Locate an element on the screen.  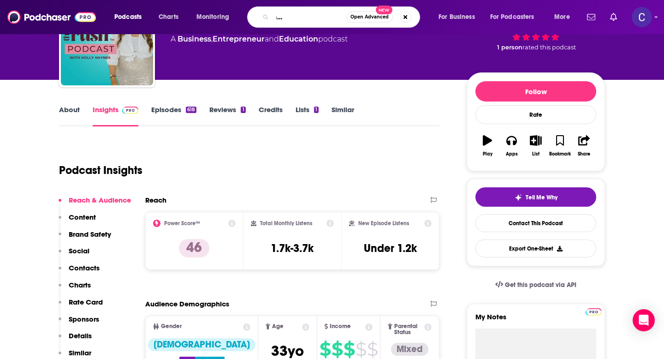
h3: Under 1.2k is located at coordinates (390, 248).